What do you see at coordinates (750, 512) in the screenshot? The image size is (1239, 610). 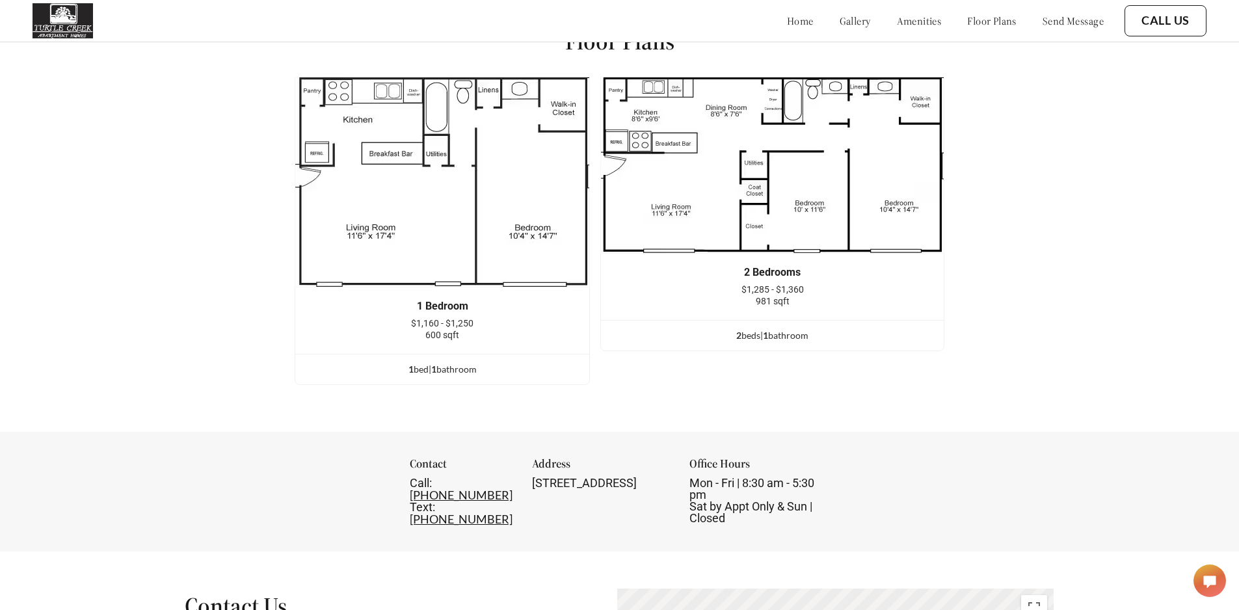 I see `span: Sat by Appt Only & Sun | Closed` at bounding box center [750, 512].